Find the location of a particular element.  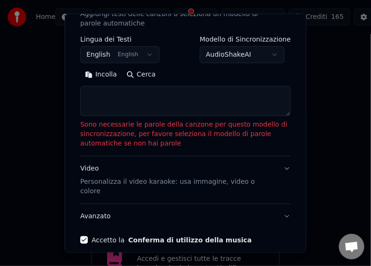

button: Cerca is located at coordinates (141, 75).